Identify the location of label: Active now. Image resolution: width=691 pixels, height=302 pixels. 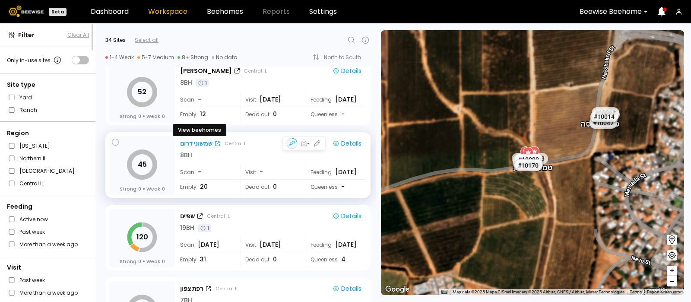
(34, 219).